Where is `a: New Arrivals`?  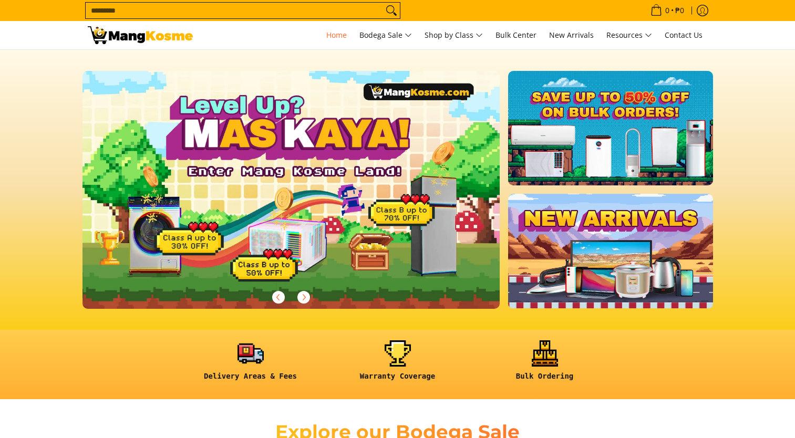
a: New Arrivals is located at coordinates (571, 35).